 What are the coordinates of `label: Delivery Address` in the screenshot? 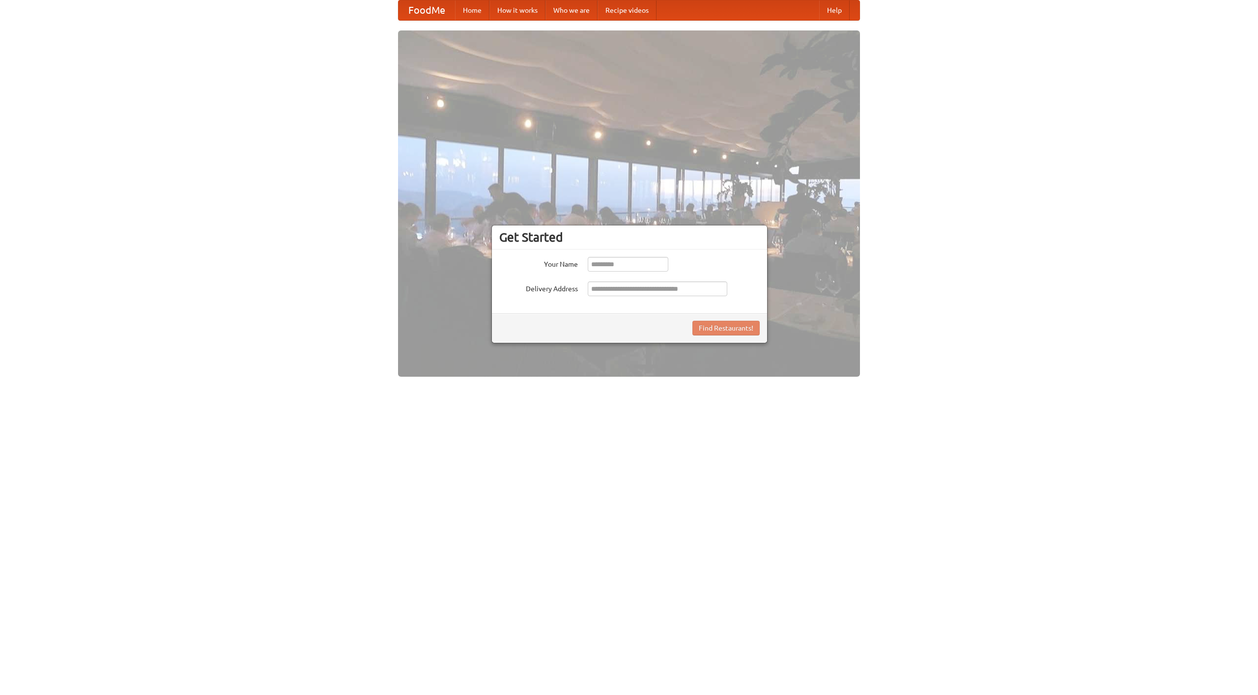 It's located at (538, 287).